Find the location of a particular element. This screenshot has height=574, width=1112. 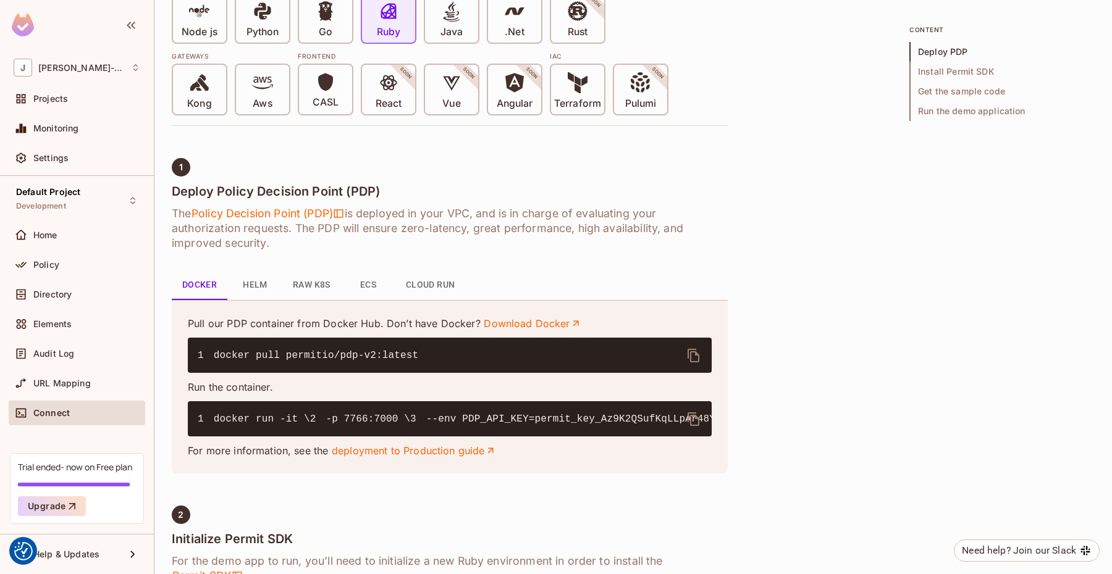

span: Monitoring is located at coordinates (56, 128).